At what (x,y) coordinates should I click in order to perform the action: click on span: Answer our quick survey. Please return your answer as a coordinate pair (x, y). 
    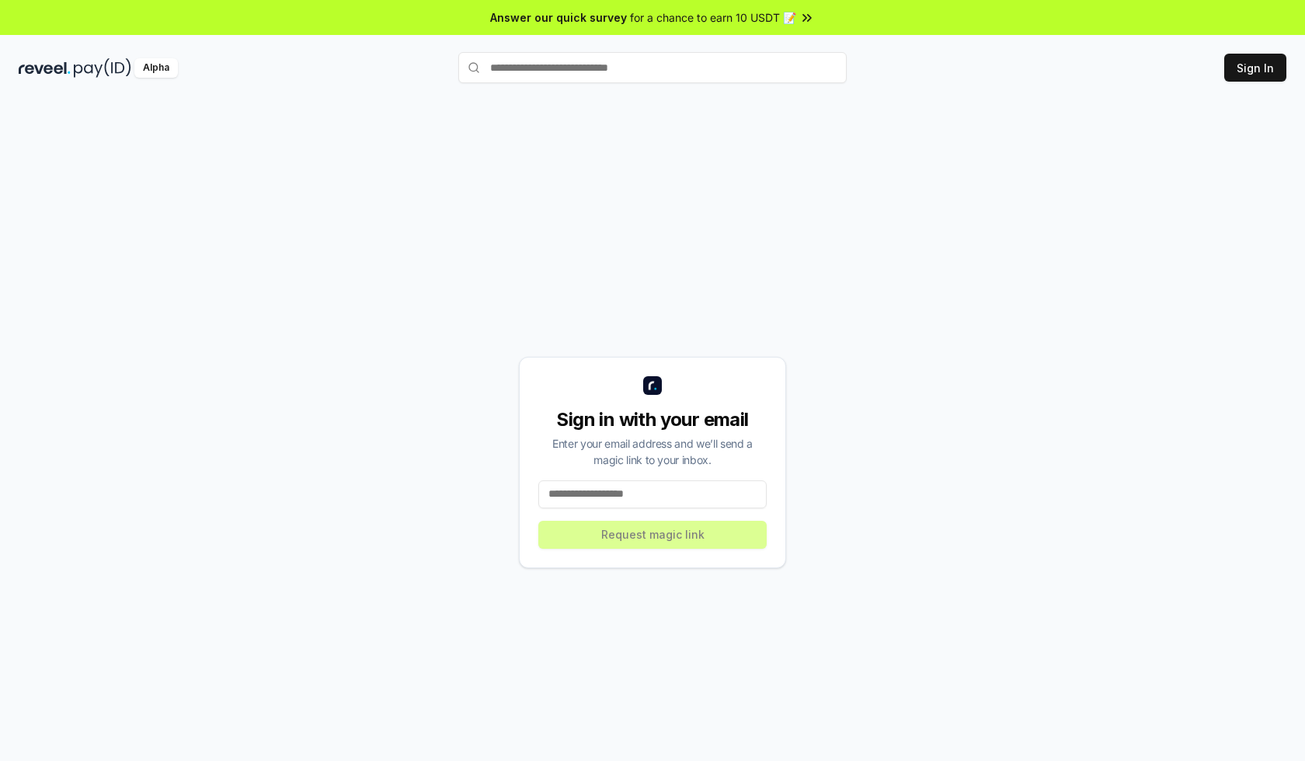
    Looking at the image, I should click on (559, 17).